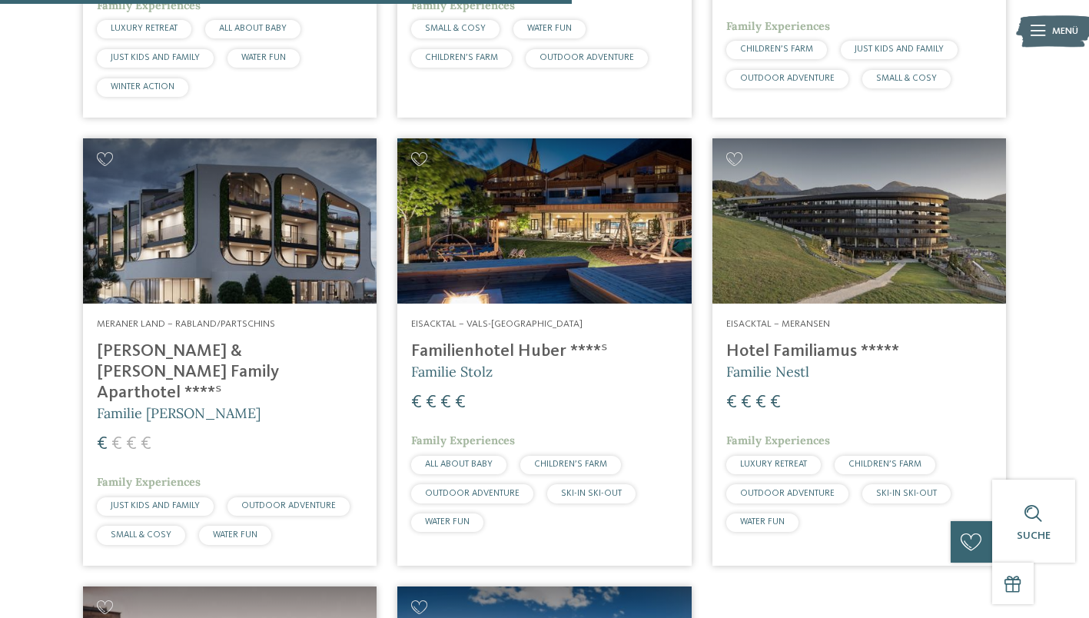 The image size is (1089, 618). I want to click on span: Meraner Land – Rabland/Partschins, so click(186, 323).